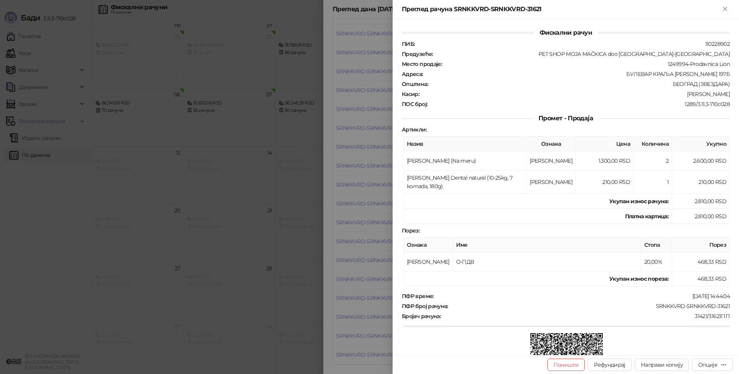 The height and width of the screenshot is (374, 739). I want to click on strong: Укупан износ пореза:, so click(639, 278).